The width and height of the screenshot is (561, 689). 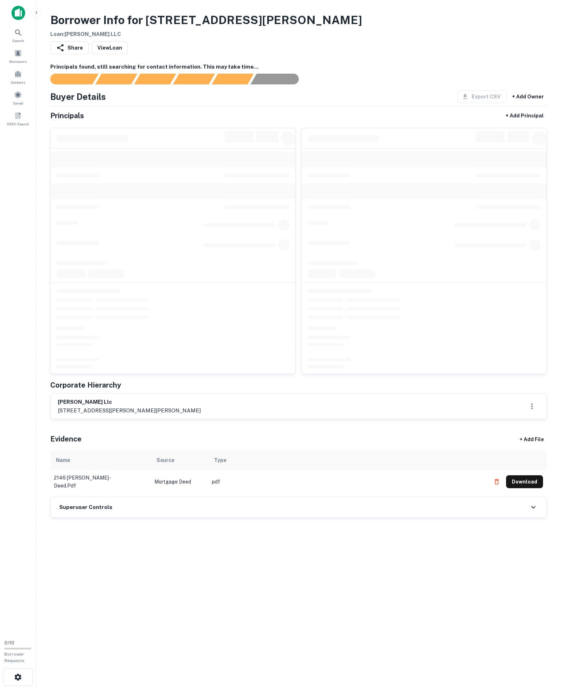 I want to click on span: Borrowers, so click(x=18, y=61).